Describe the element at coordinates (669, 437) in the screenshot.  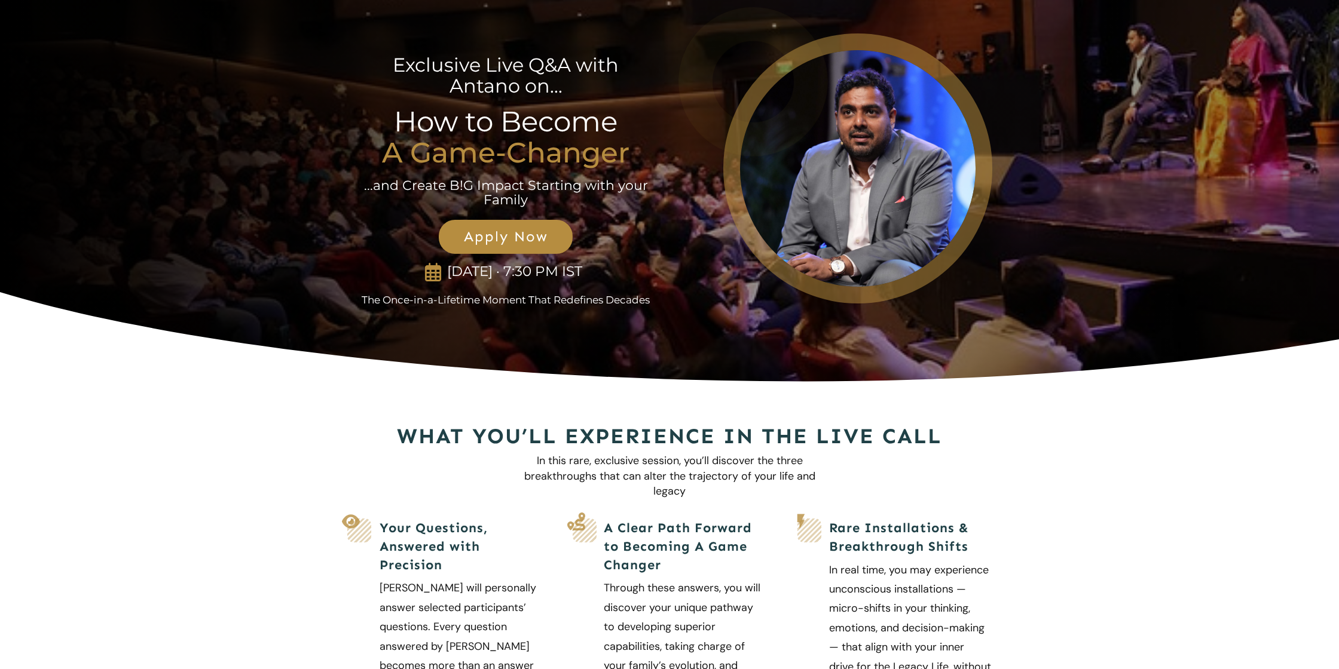
I see `h2: What You’ll Experience in the Live Call` at that location.